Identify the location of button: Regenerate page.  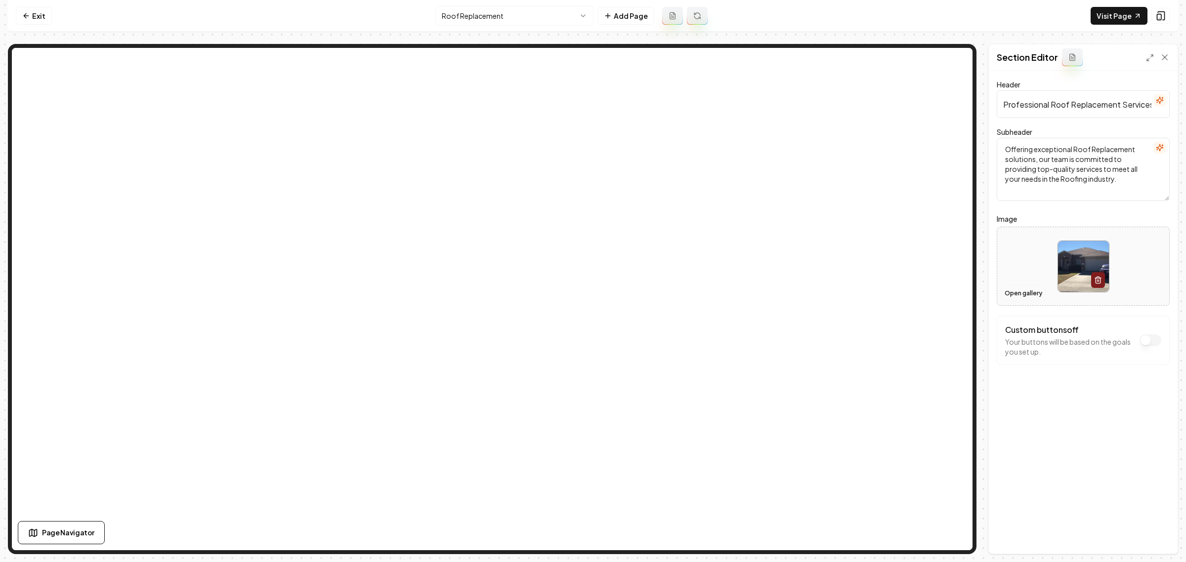
(697, 16).